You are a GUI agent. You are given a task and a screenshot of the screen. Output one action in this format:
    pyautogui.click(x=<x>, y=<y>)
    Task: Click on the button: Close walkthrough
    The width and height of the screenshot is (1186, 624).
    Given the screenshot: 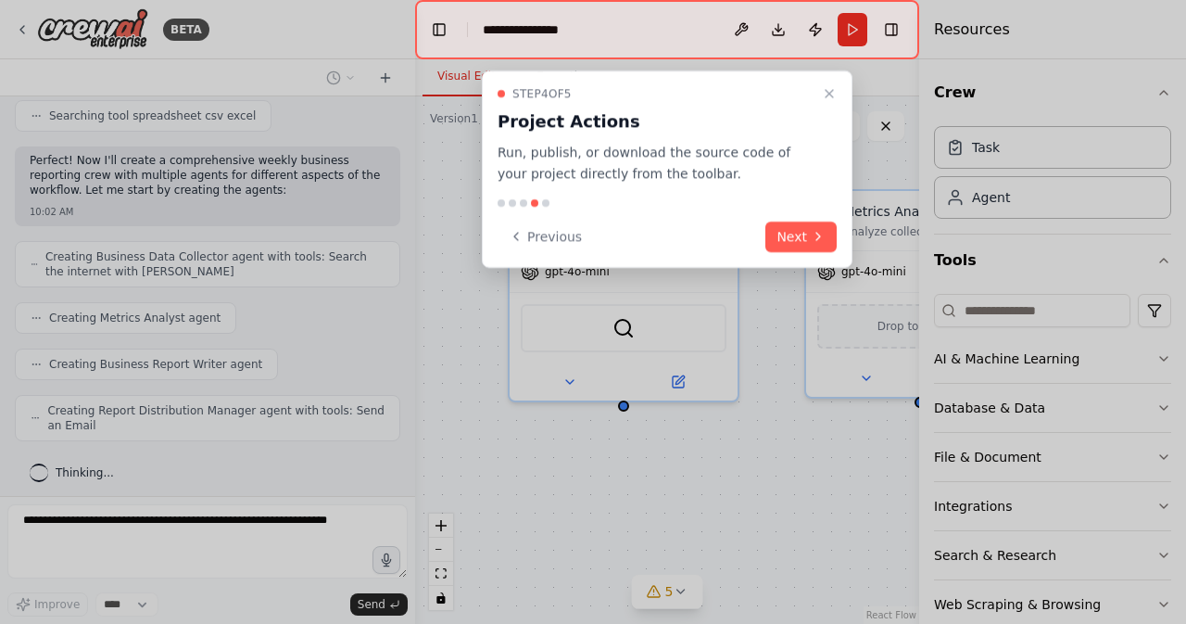 What is the action you would take?
    pyautogui.click(x=829, y=94)
    